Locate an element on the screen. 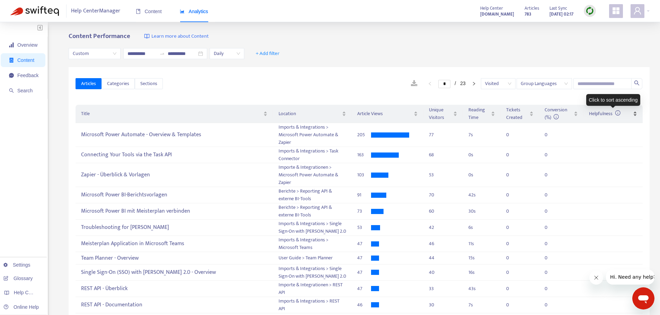  span: Feedback is located at coordinates (28, 75).